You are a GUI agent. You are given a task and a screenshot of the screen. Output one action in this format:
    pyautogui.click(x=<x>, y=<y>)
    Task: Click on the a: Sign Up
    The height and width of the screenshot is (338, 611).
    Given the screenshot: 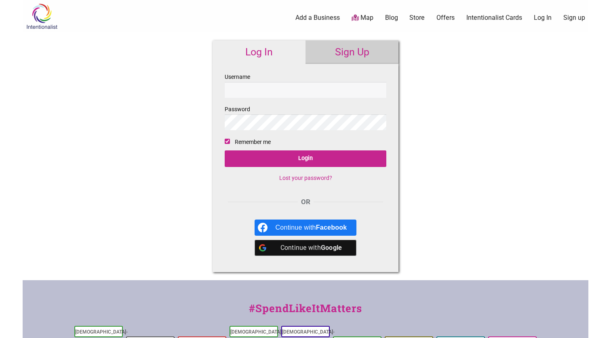 What is the action you would take?
    pyautogui.click(x=352, y=52)
    